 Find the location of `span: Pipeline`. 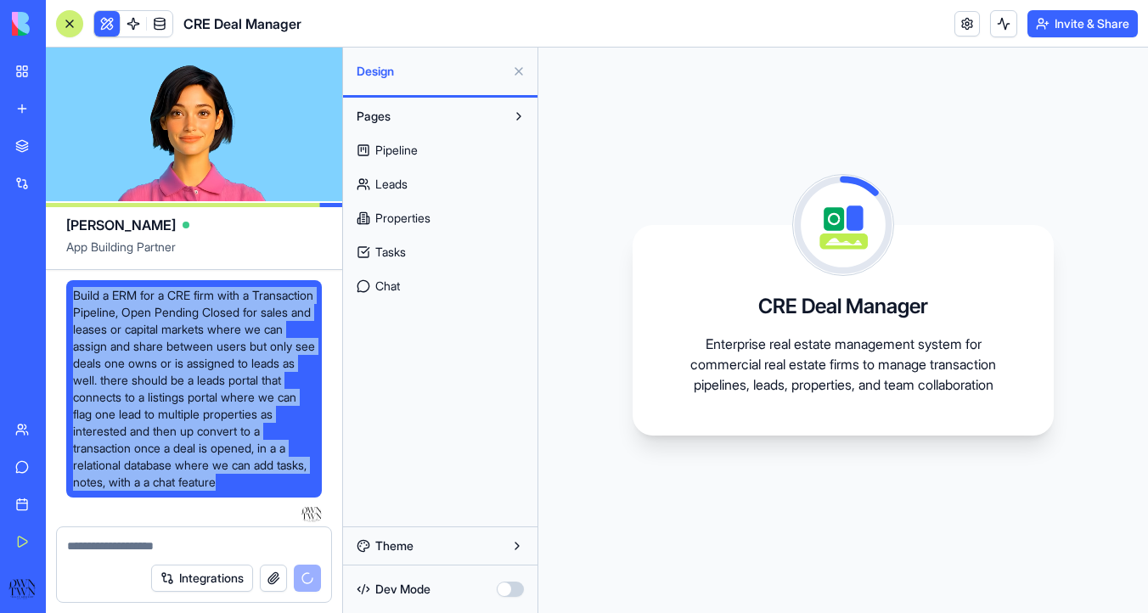

span: Pipeline is located at coordinates (397, 150).